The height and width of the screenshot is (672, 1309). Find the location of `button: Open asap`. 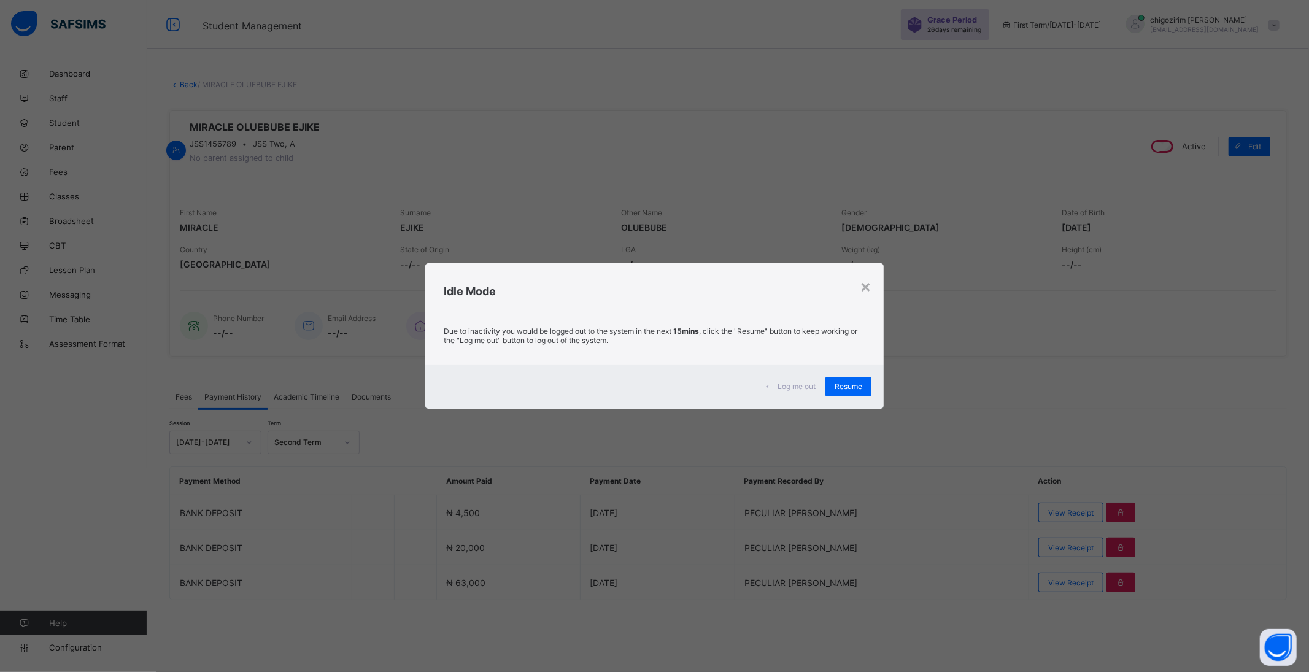

button: Open asap is located at coordinates (1278, 647).